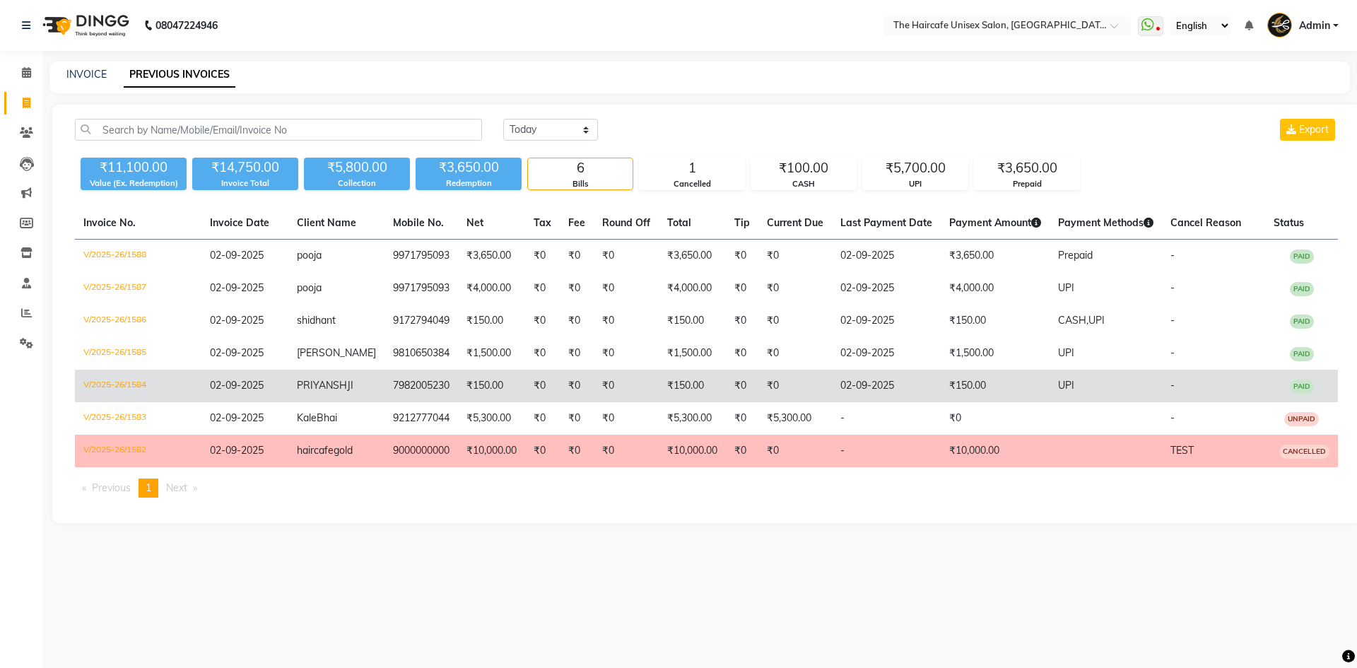  Describe the element at coordinates (180, 75) in the screenshot. I see `a: PREVIOUS INVOICES` at that location.